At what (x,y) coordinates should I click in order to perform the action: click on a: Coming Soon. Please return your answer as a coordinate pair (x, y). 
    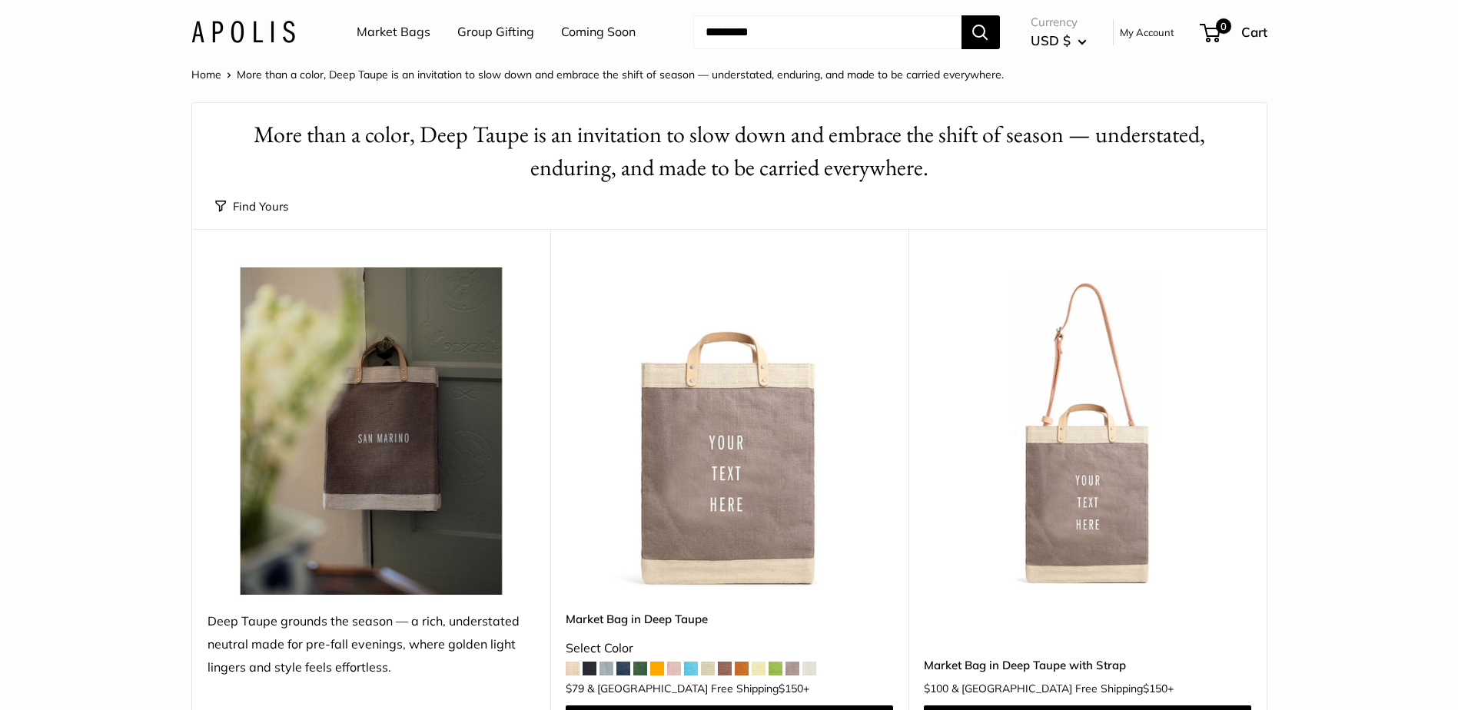
    Looking at the image, I should click on (598, 32).